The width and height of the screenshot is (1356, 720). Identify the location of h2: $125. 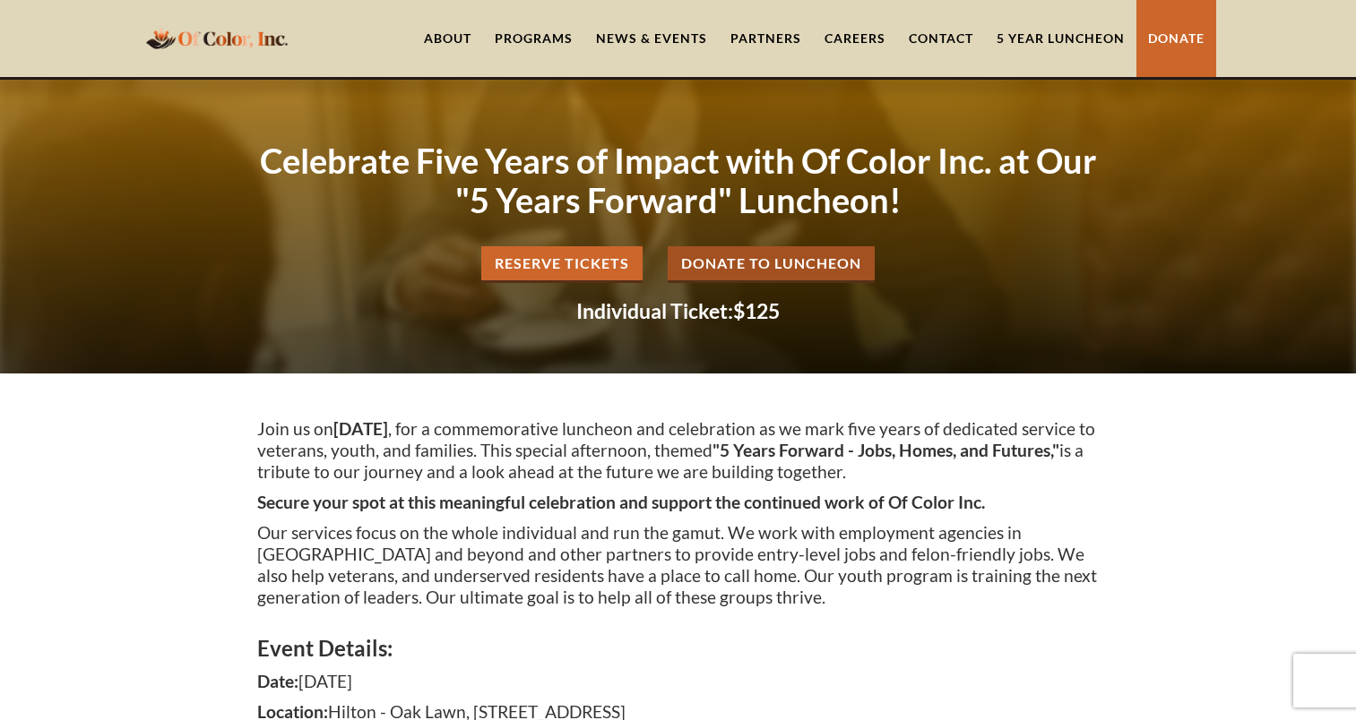
(678, 311).